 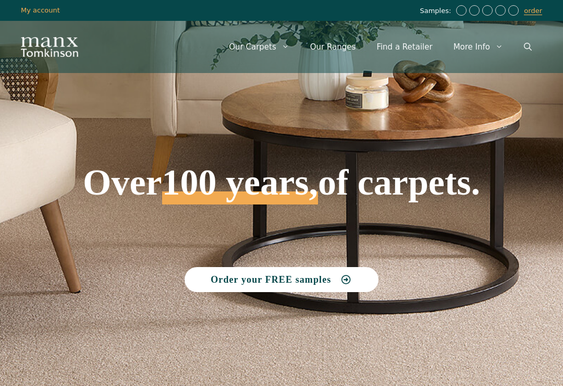 What do you see at coordinates (436, 11) in the screenshot?
I see `span: Samples:` at bounding box center [436, 11].